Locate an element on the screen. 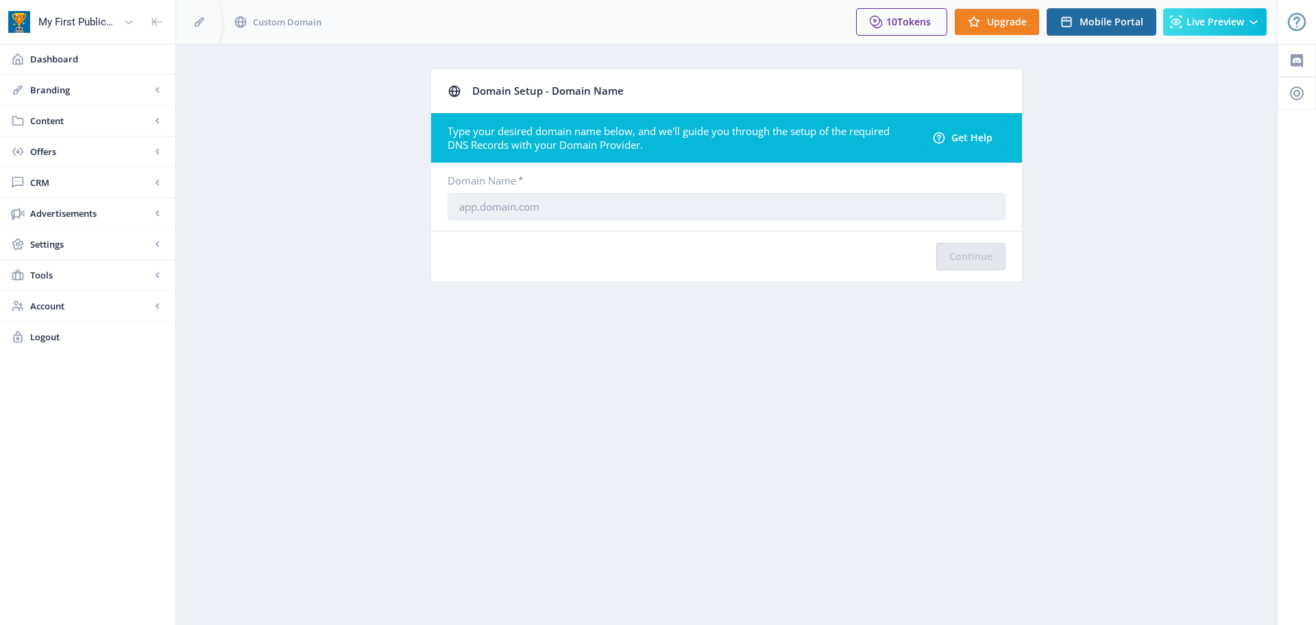 The height and width of the screenshot is (625, 1316). input: app.domain.com is located at coordinates (727, 206).